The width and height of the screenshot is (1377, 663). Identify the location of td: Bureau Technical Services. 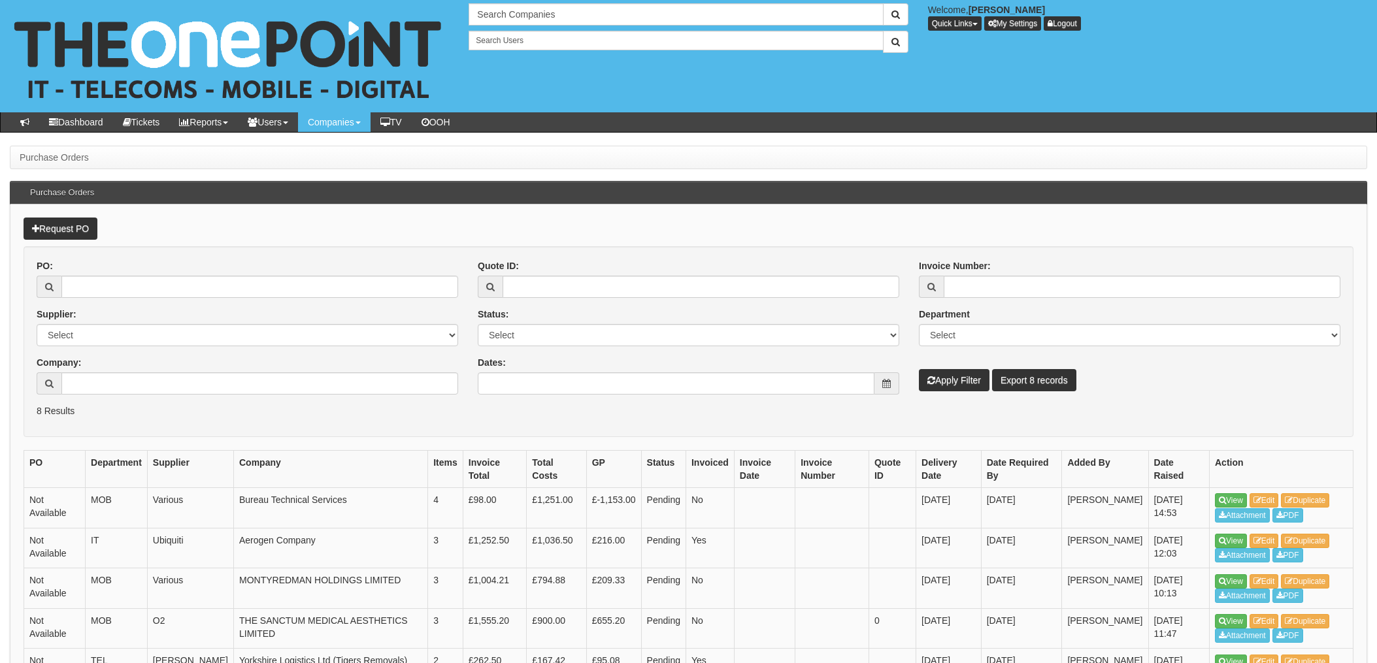
(330, 508).